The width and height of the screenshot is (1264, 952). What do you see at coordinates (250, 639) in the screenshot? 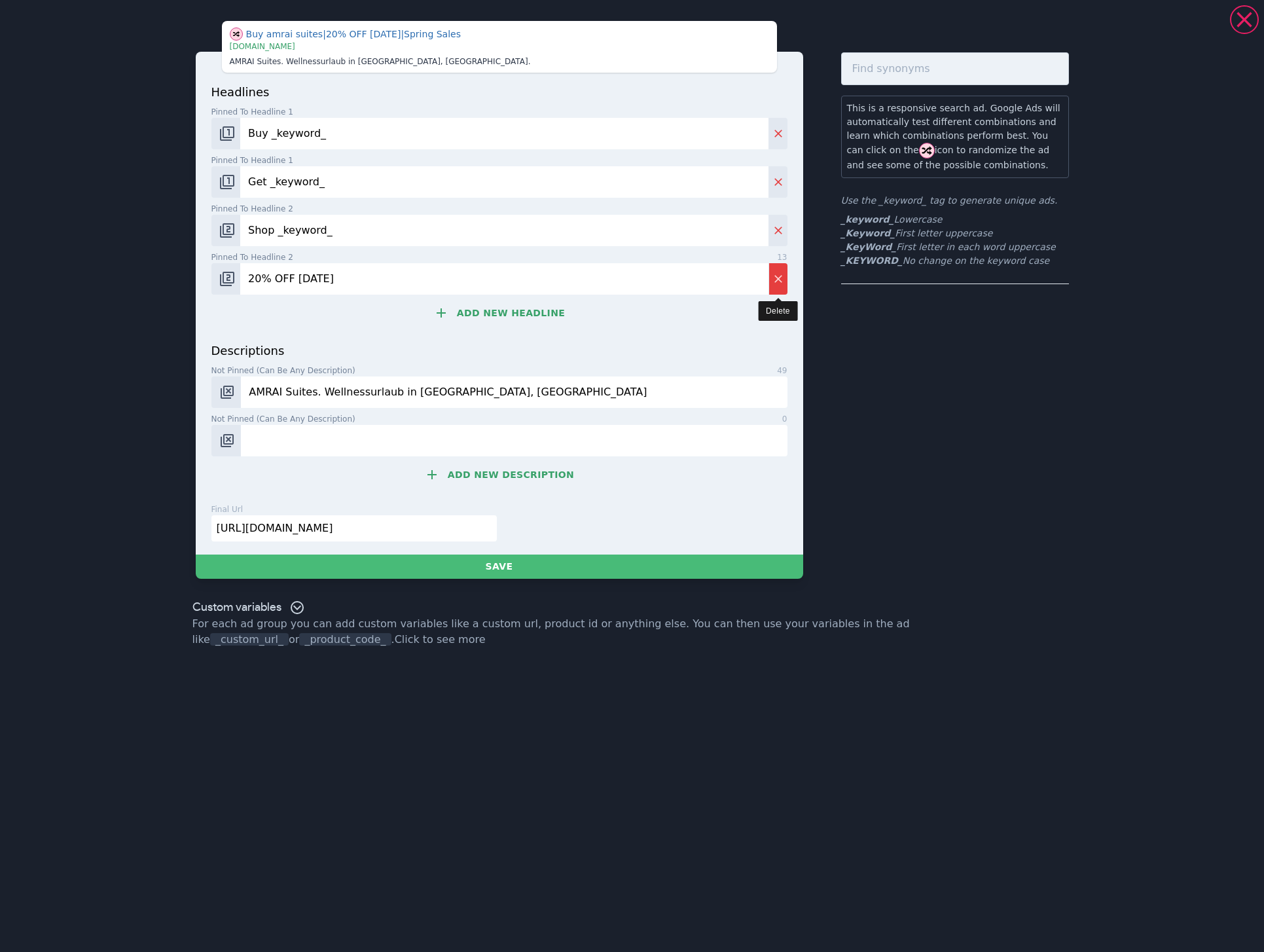
I see `span: _custom_url_` at bounding box center [250, 639].